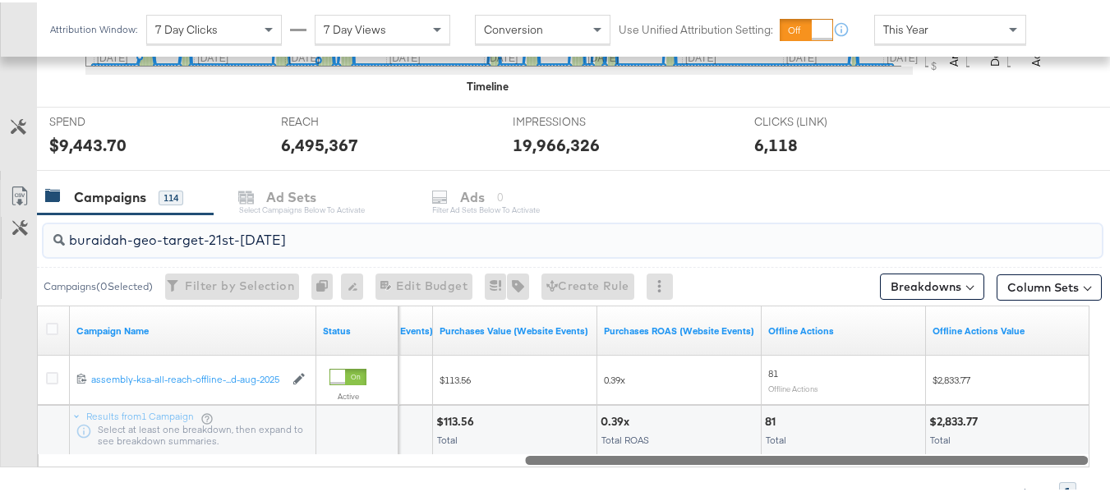  I want to click on a: assembly-ksa-all-reach-offline-...d-aug-2025, so click(187, 377).